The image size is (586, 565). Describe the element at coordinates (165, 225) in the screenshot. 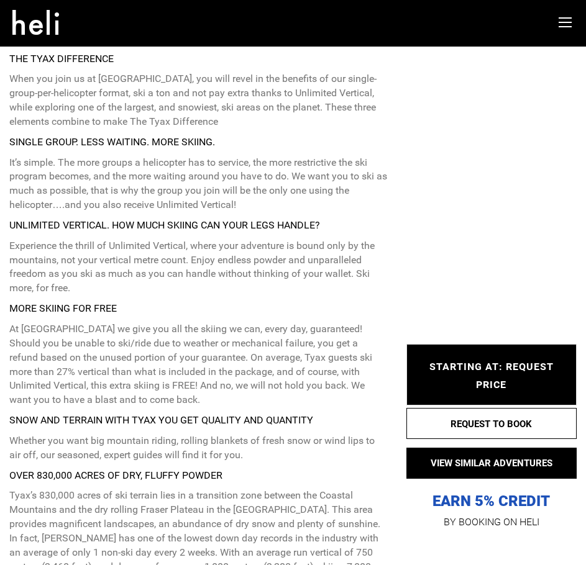

I see `strong: UNLIMITED VERTICAL. HOW MUCH SKIING CAN YOUR LEGS HANDLE?` at that location.